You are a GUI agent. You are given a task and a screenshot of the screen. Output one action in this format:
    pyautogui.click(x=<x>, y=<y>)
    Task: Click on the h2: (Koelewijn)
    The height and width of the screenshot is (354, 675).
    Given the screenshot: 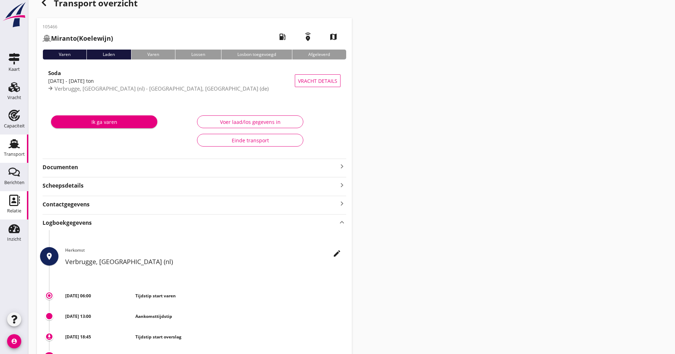 What is the action you would take?
    pyautogui.click(x=78, y=38)
    